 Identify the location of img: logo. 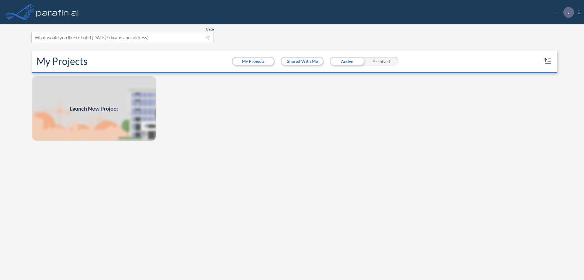
(58, 12).